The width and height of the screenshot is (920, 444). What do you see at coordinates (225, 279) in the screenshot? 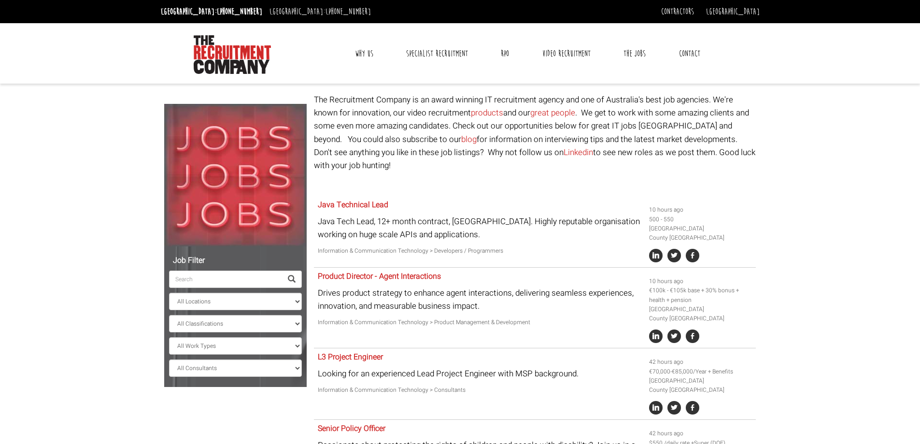
I see `input: Search` at bounding box center [225, 279].